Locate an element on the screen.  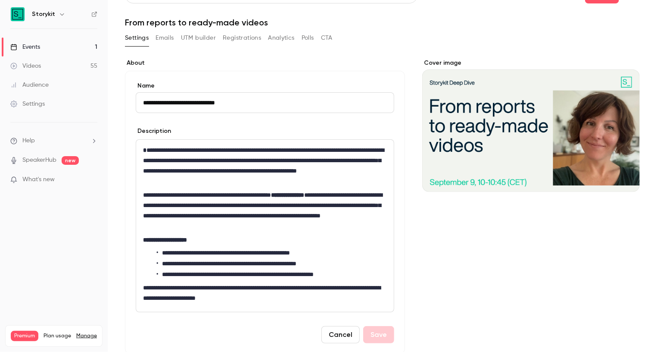
button: Registrations is located at coordinates (242, 38).